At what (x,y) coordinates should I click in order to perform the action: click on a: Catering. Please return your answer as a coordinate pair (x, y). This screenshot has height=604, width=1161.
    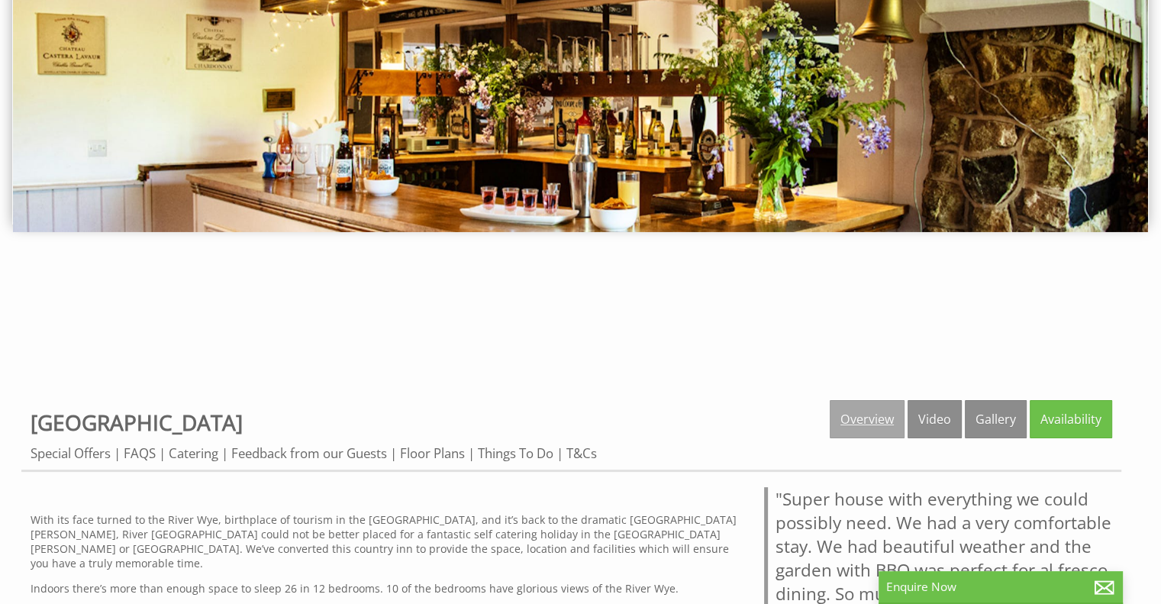
    Looking at the image, I should click on (193, 453).